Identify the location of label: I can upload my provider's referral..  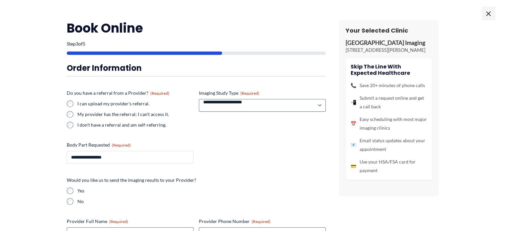
(135, 103).